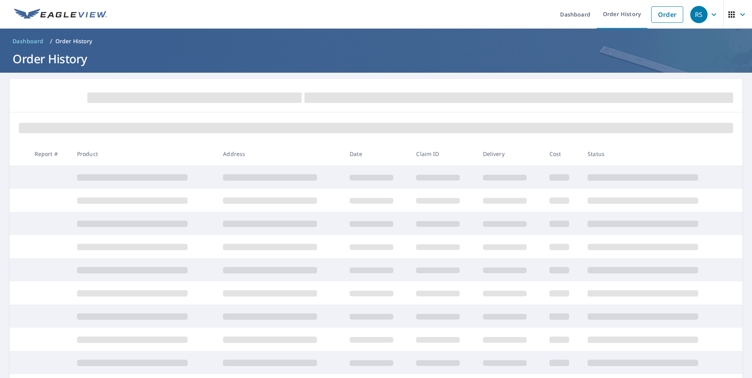  I want to click on th: Status, so click(655, 154).